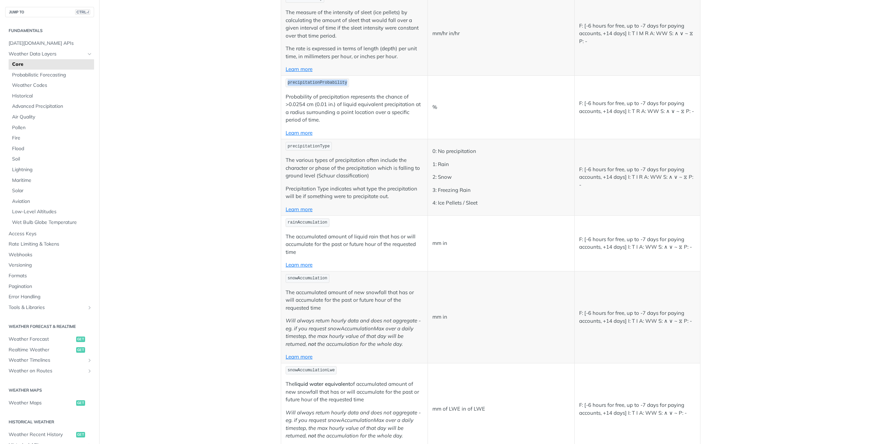 The height and width of the screenshot is (444, 882). I want to click on p: 0: No precipitation, so click(501, 151).